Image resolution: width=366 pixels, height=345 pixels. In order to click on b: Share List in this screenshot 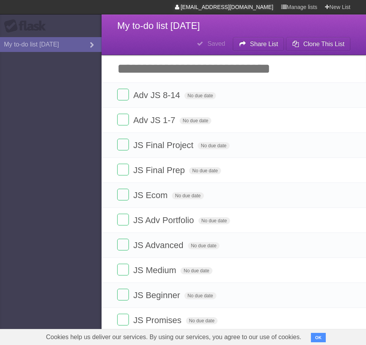, I will do `click(264, 44)`.